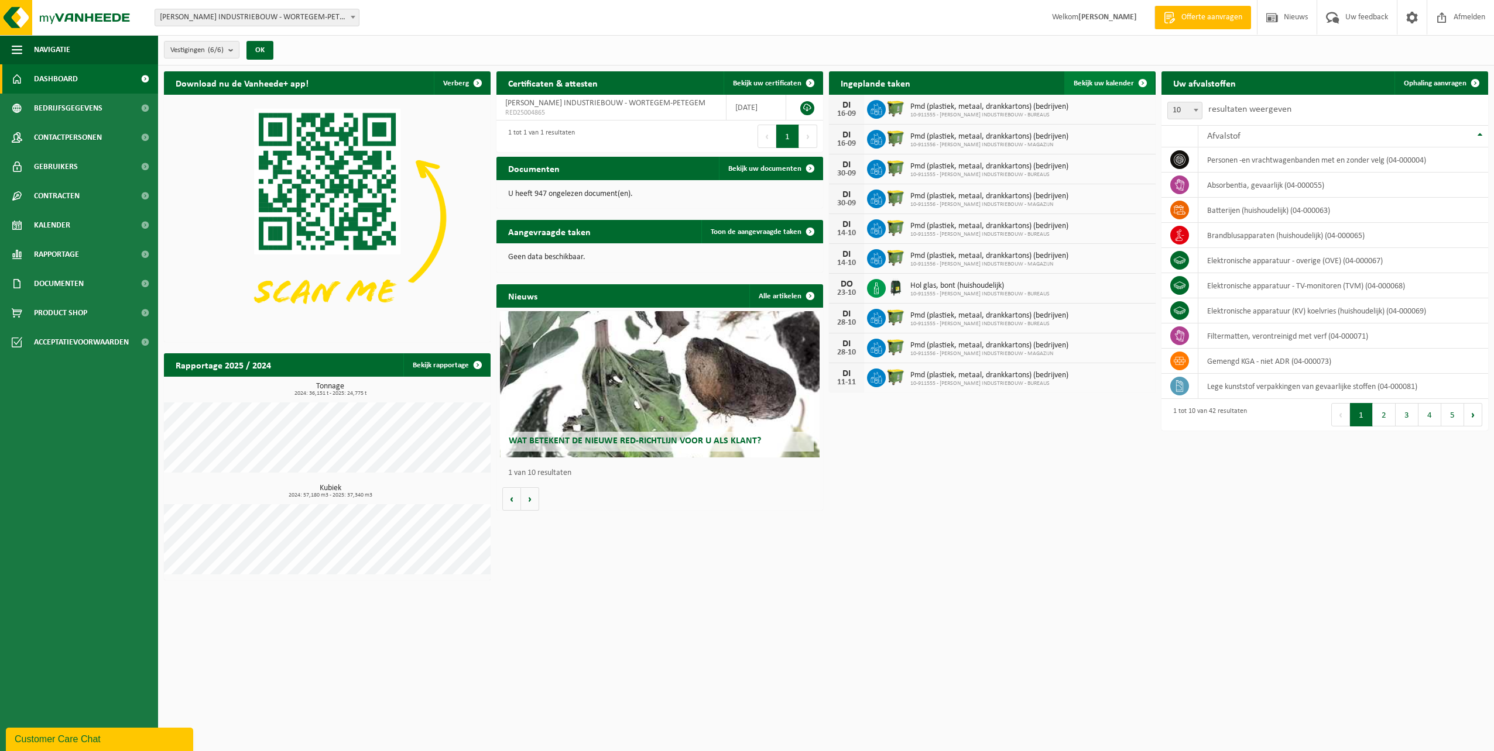 The image size is (1494, 751). What do you see at coordinates (1343, 160) in the screenshot?
I see `td: personen -en vrachtwagenbanden met en zonder velg (04-000004)` at bounding box center [1343, 160].